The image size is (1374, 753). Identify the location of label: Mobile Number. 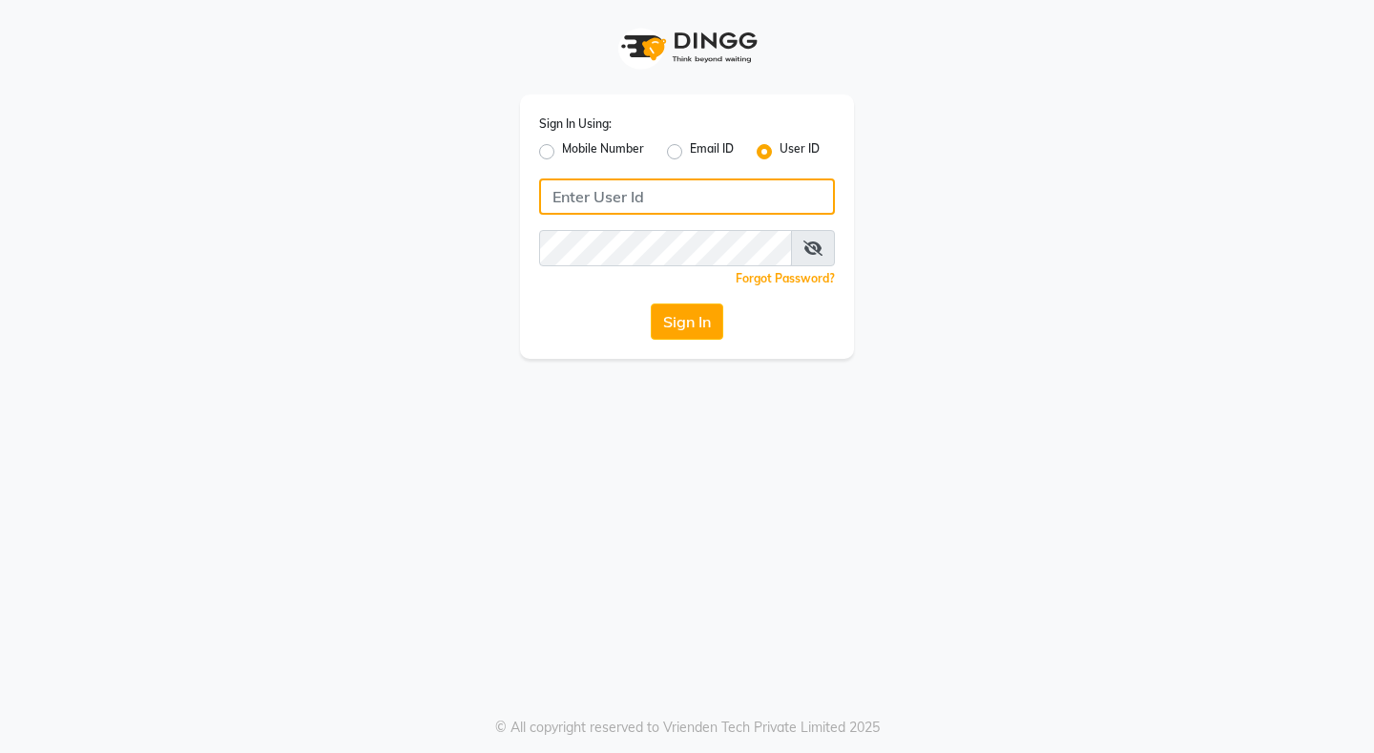
(603, 152).